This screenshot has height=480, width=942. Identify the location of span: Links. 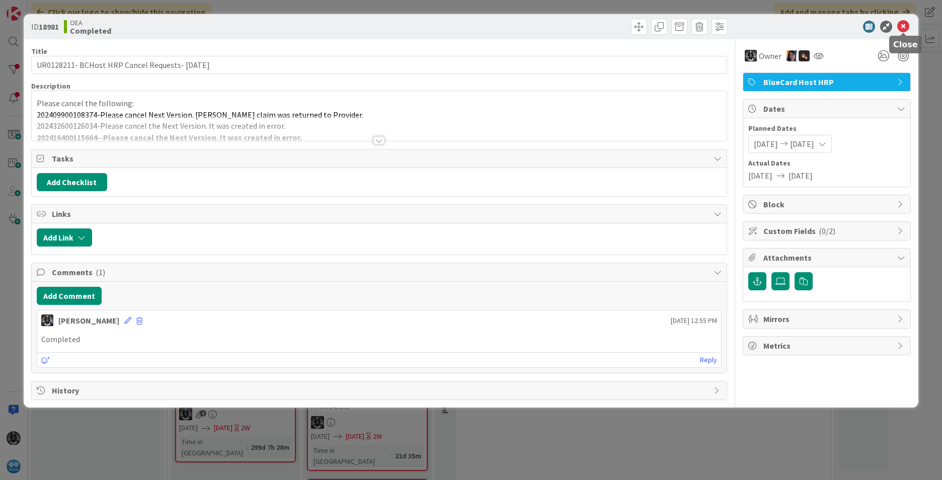
(380, 214).